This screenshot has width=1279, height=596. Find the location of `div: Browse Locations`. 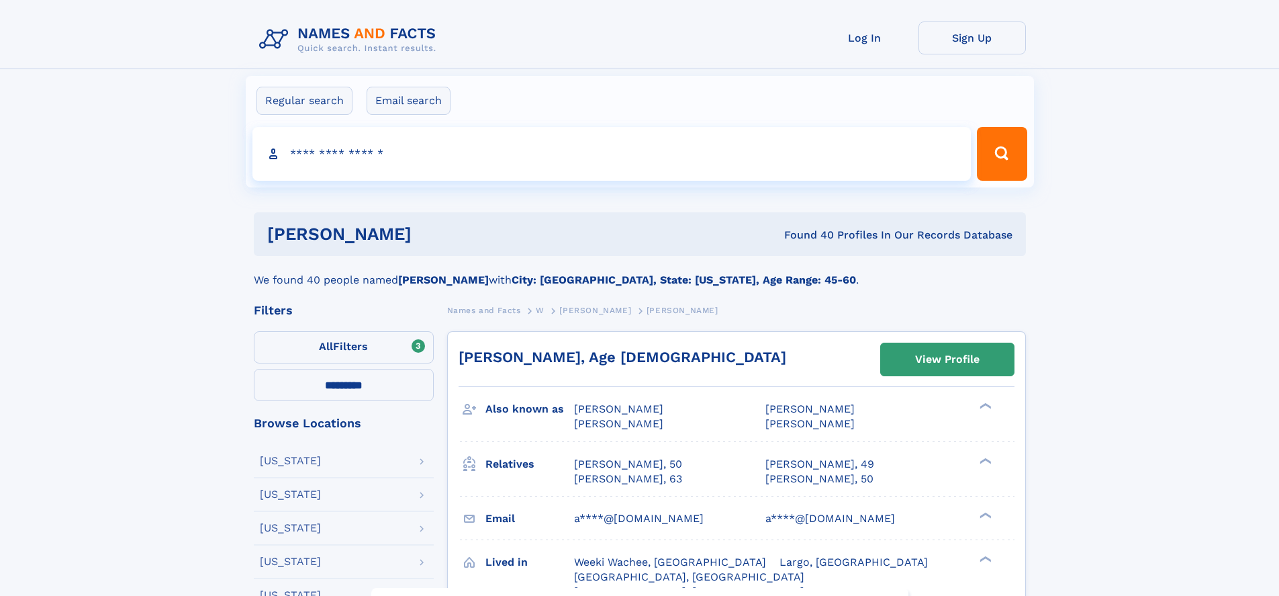

div: Browse Locations is located at coordinates (344, 423).